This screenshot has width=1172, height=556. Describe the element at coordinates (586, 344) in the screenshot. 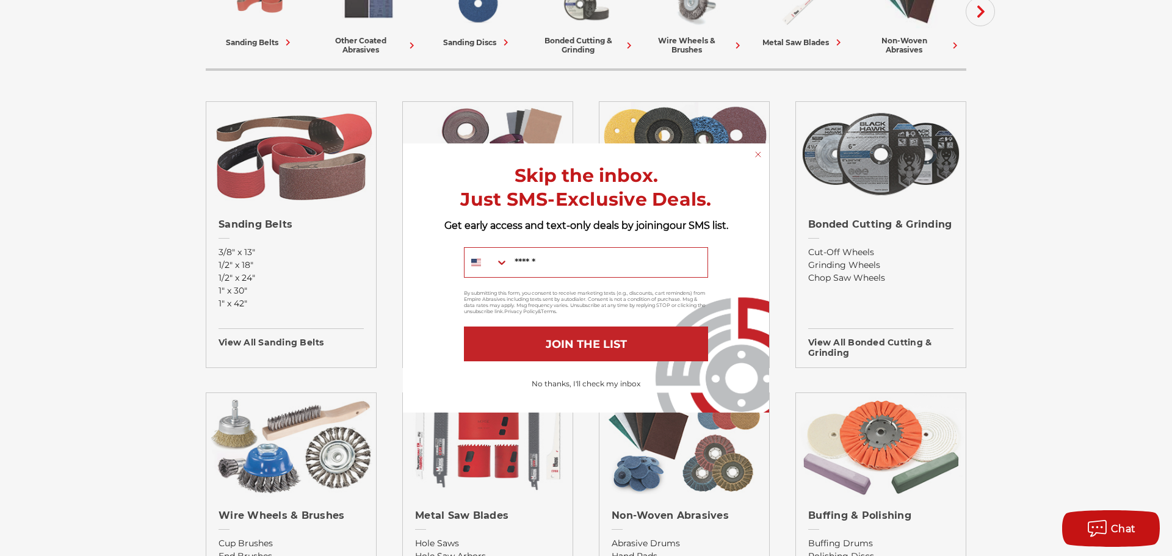

I see `button: JOIN THE LIST` at that location.